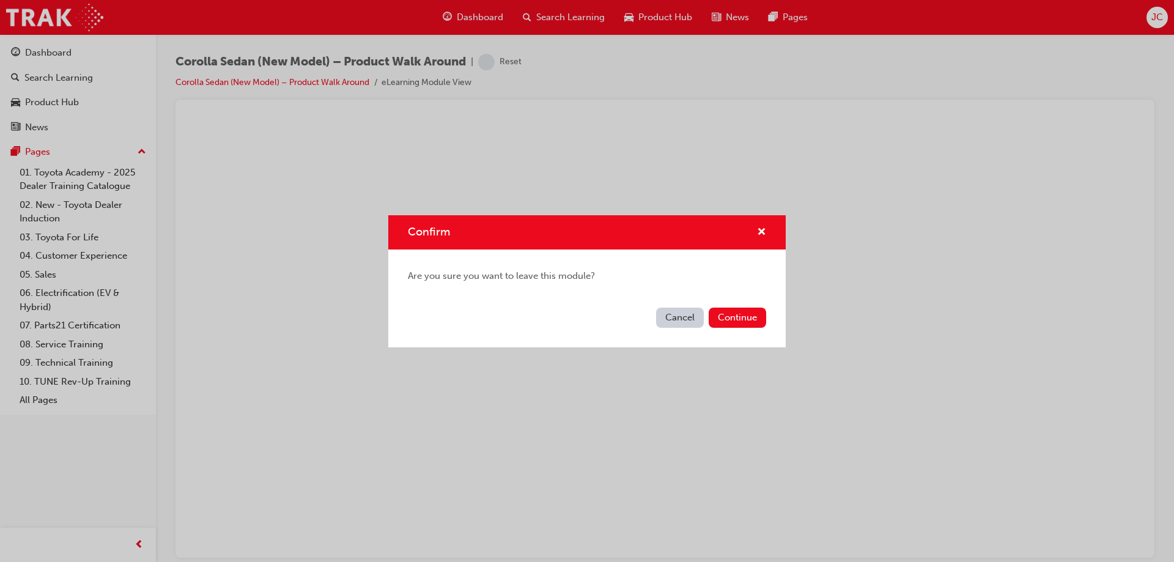 The image size is (1174, 562). What do you see at coordinates (761, 233) in the screenshot?
I see `span: cross-icon` at bounding box center [761, 233].